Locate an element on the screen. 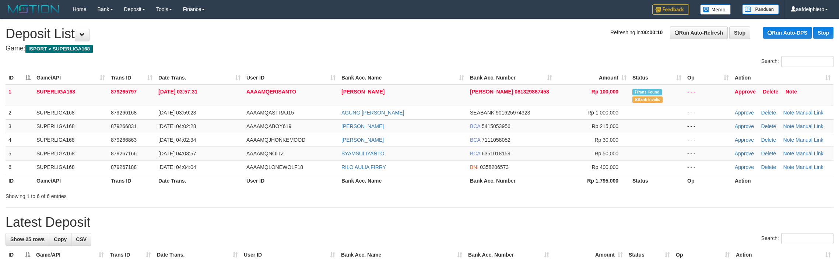 This screenshot has height=261, width=839. img: MOTION_logo.png is located at coordinates (34, 9).